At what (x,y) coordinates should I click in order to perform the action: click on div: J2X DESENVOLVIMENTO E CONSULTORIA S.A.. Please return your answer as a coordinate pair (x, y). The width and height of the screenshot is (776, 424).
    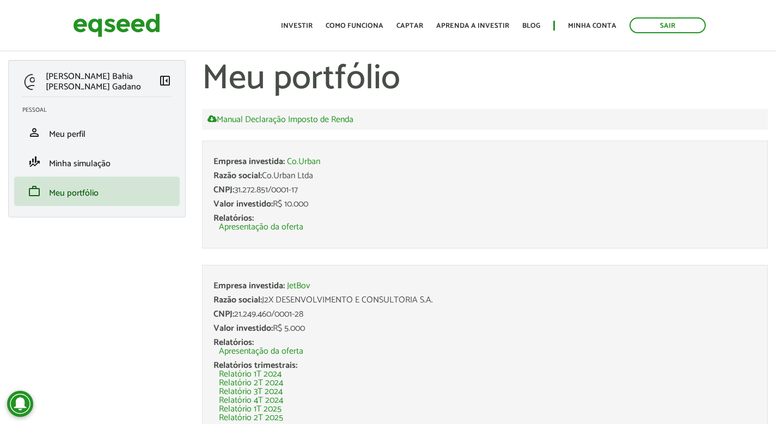
    Looking at the image, I should click on (485, 300).